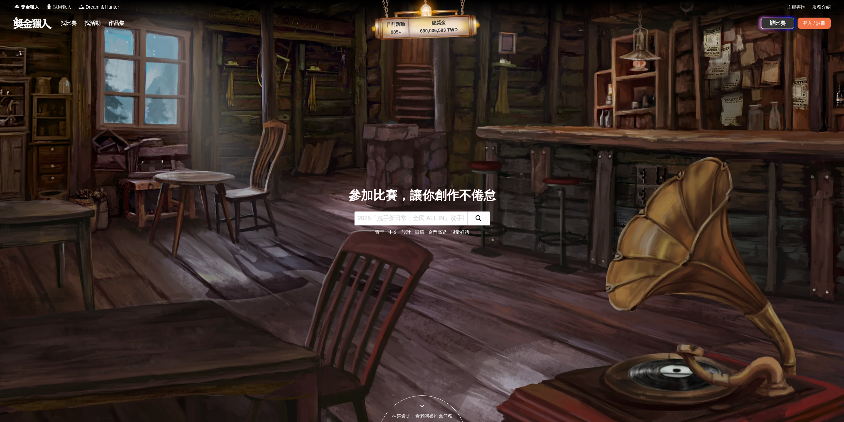 The image size is (844, 422). Describe the element at coordinates (420, 232) in the screenshot. I see `a: 徵稿` at that location.